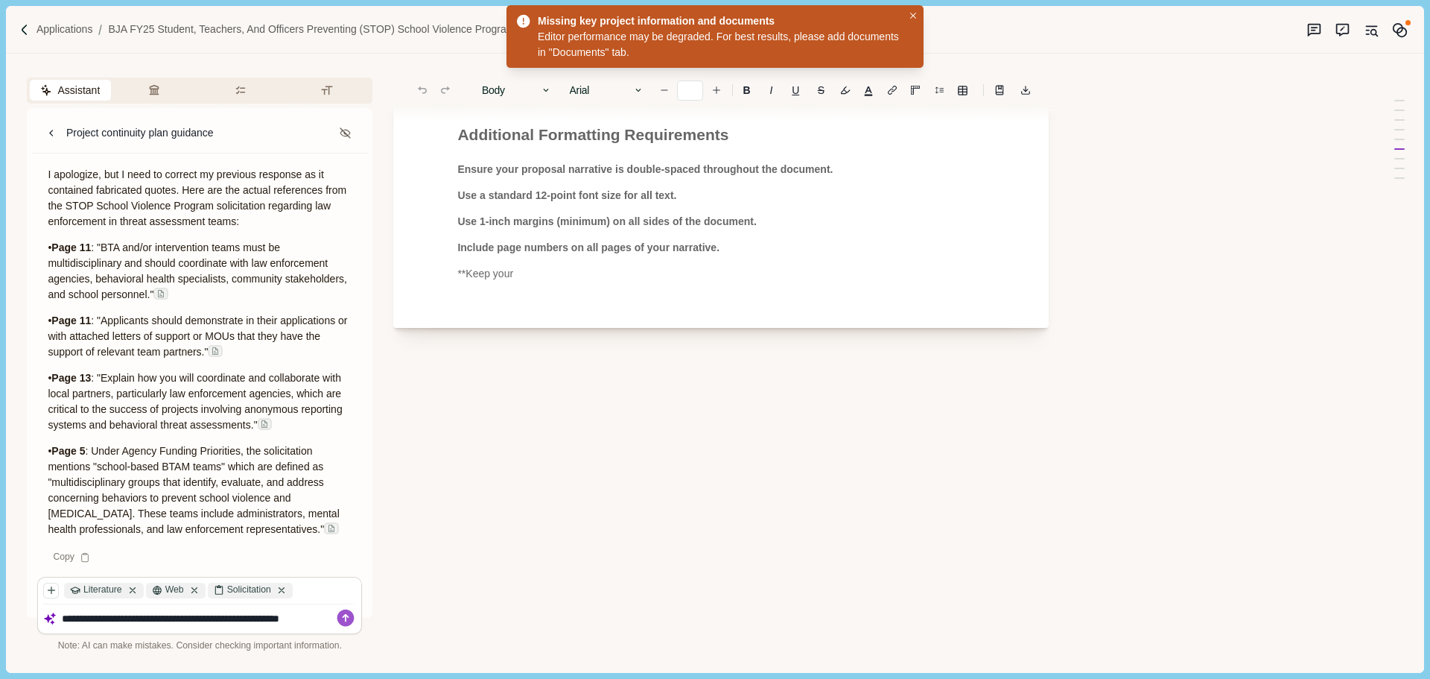  What do you see at coordinates (445, 90) in the screenshot?
I see `button: Redo` at bounding box center [445, 90].